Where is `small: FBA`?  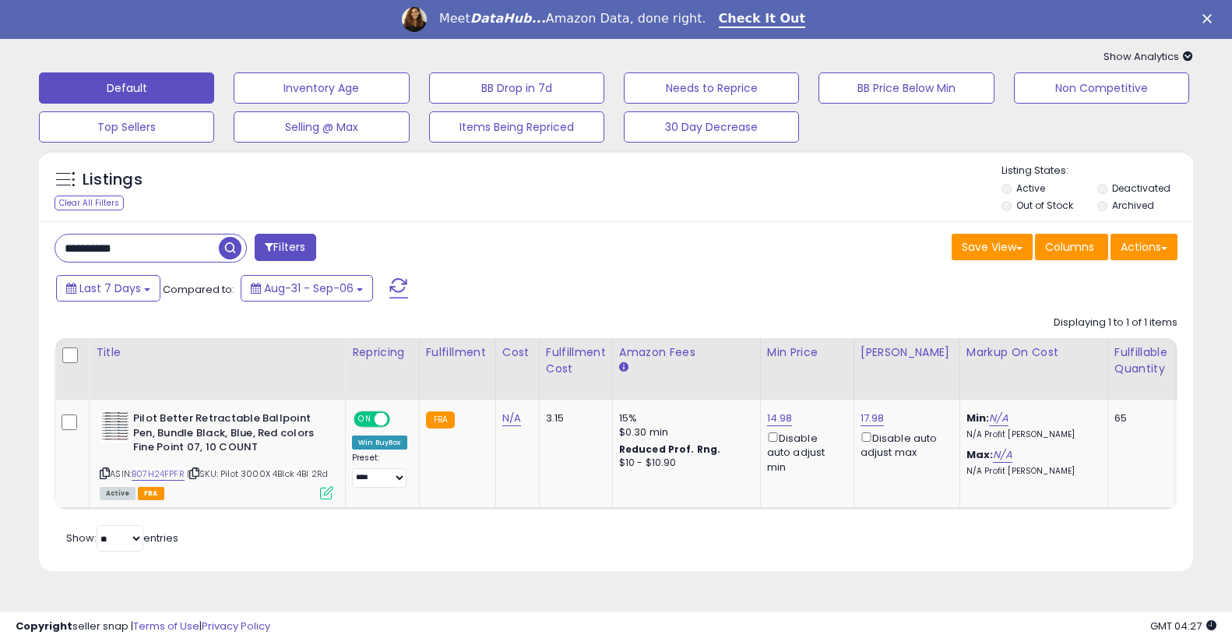
small: FBA is located at coordinates (440, 420).